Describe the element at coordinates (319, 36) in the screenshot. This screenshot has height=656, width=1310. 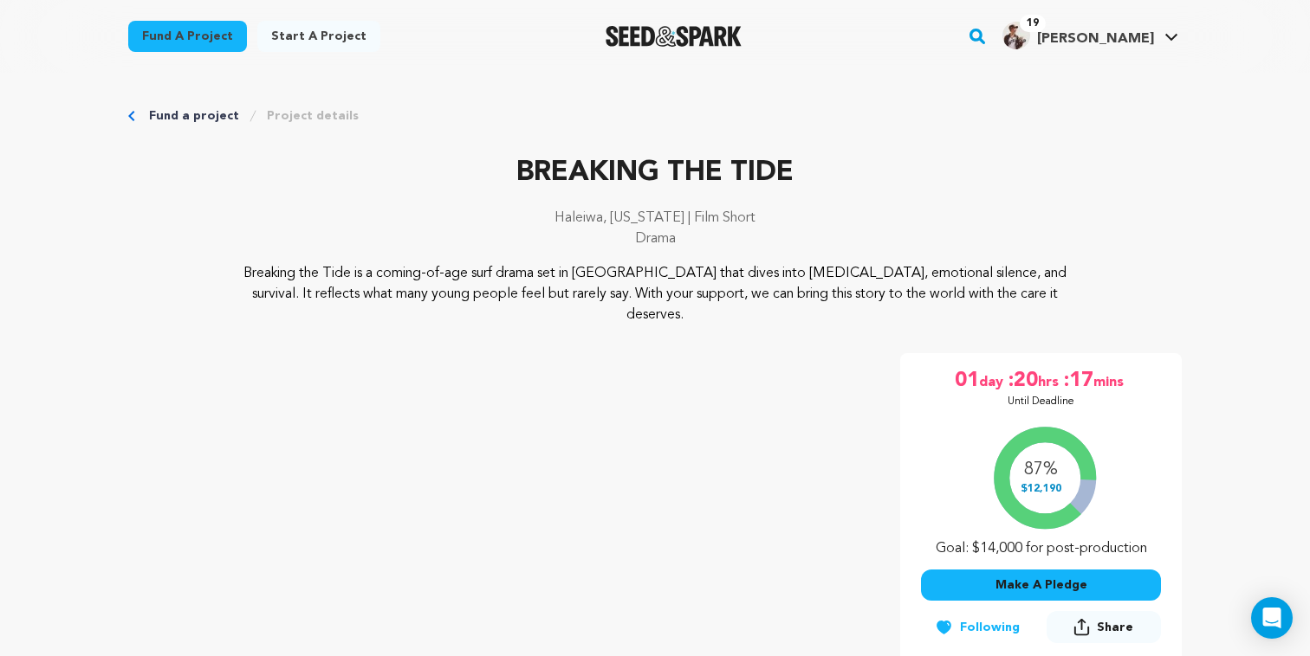
I see `a: Start a project` at that location.